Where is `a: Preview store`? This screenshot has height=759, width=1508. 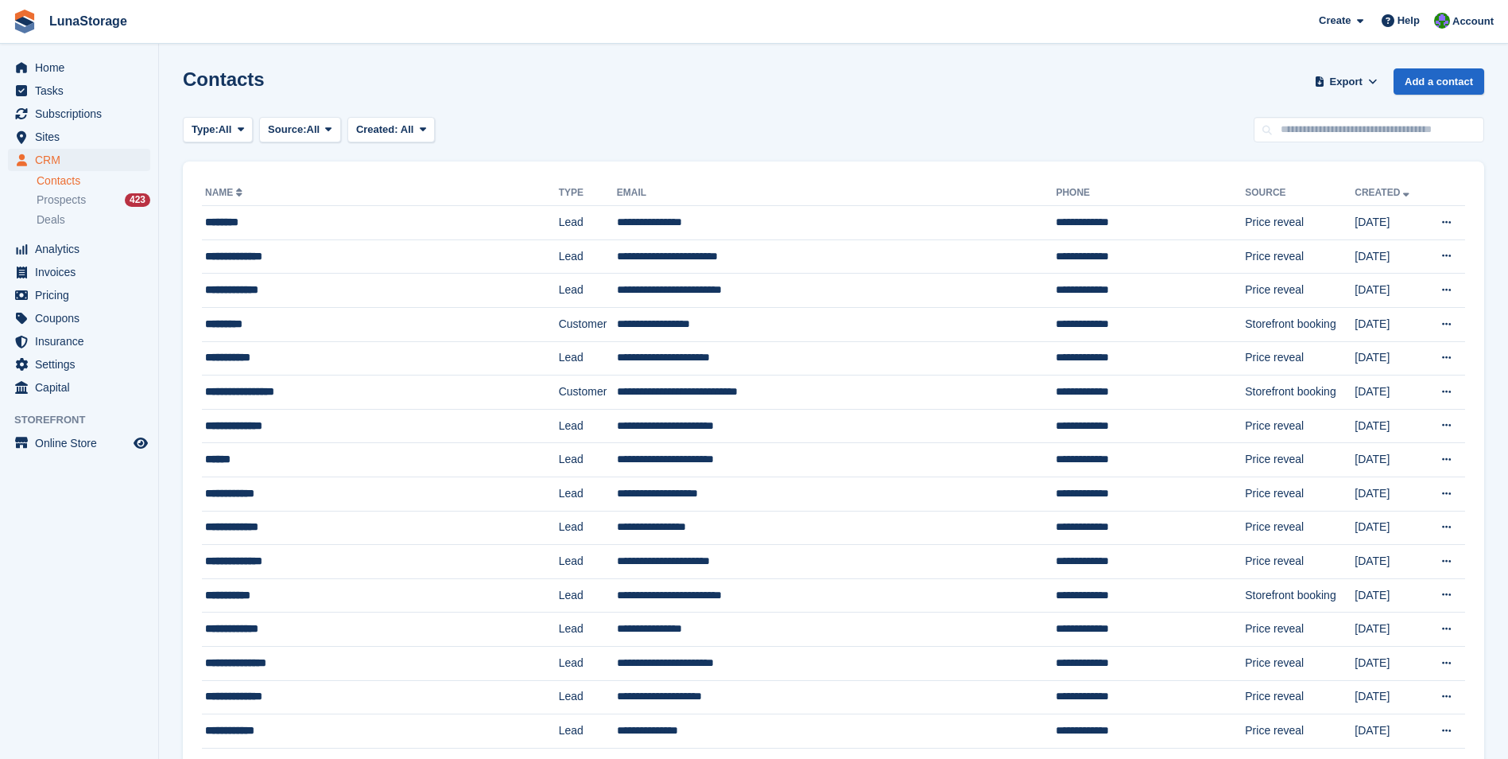 a: Preview store is located at coordinates (141, 443).